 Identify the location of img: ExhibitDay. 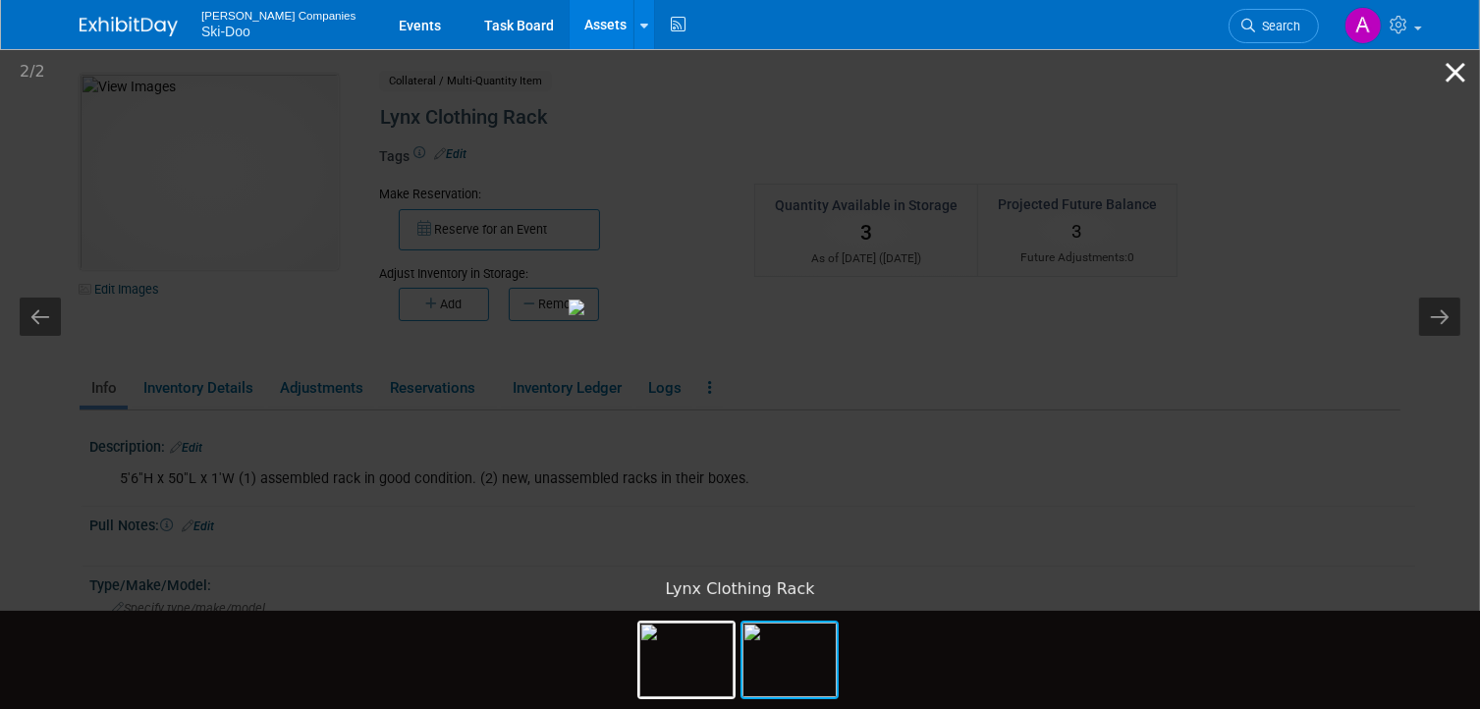
(129, 27).